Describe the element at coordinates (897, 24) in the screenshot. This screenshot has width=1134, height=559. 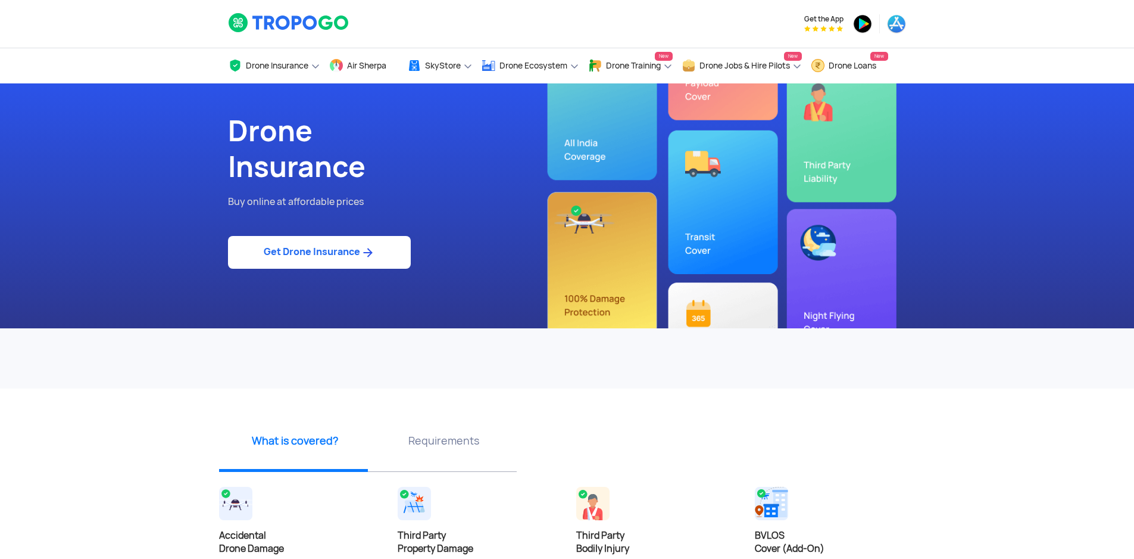
I see `img: ic_appstore.png` at that location.